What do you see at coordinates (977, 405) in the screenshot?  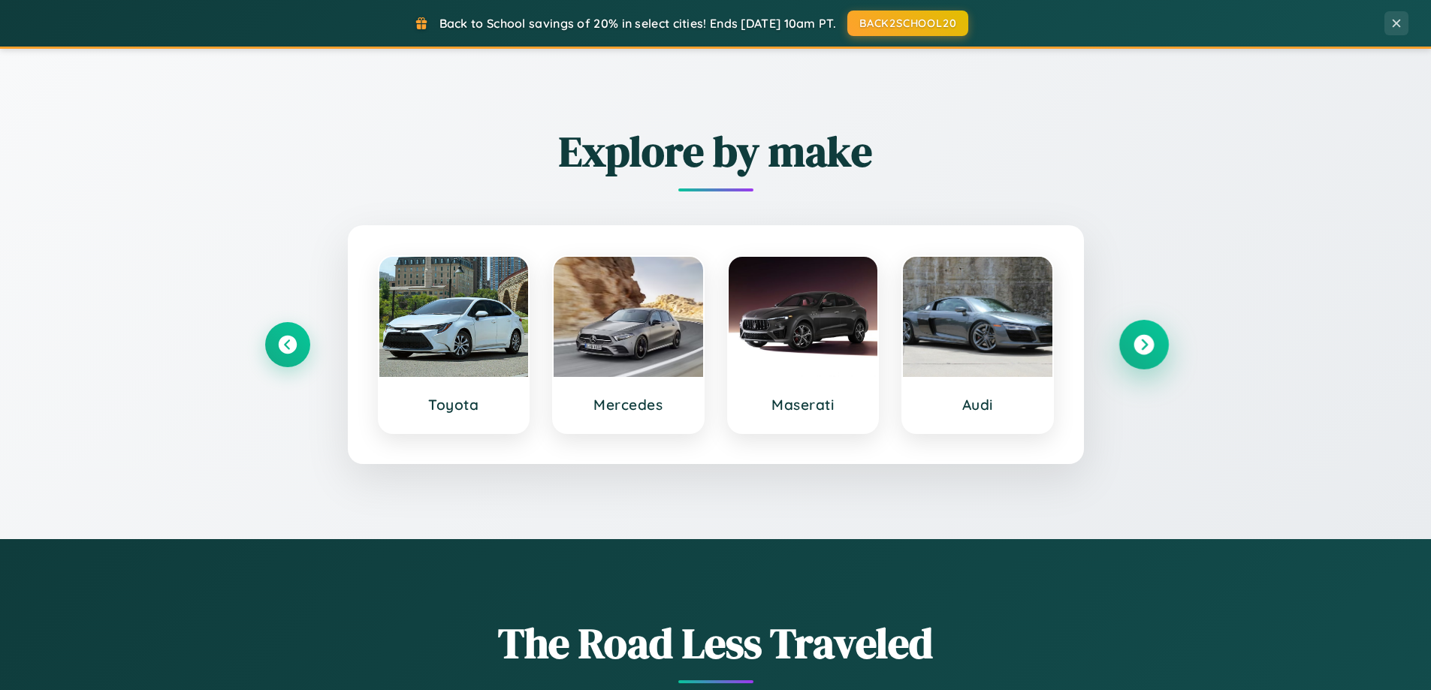 I see `h3: Audi` at bounding box center [977, 405].